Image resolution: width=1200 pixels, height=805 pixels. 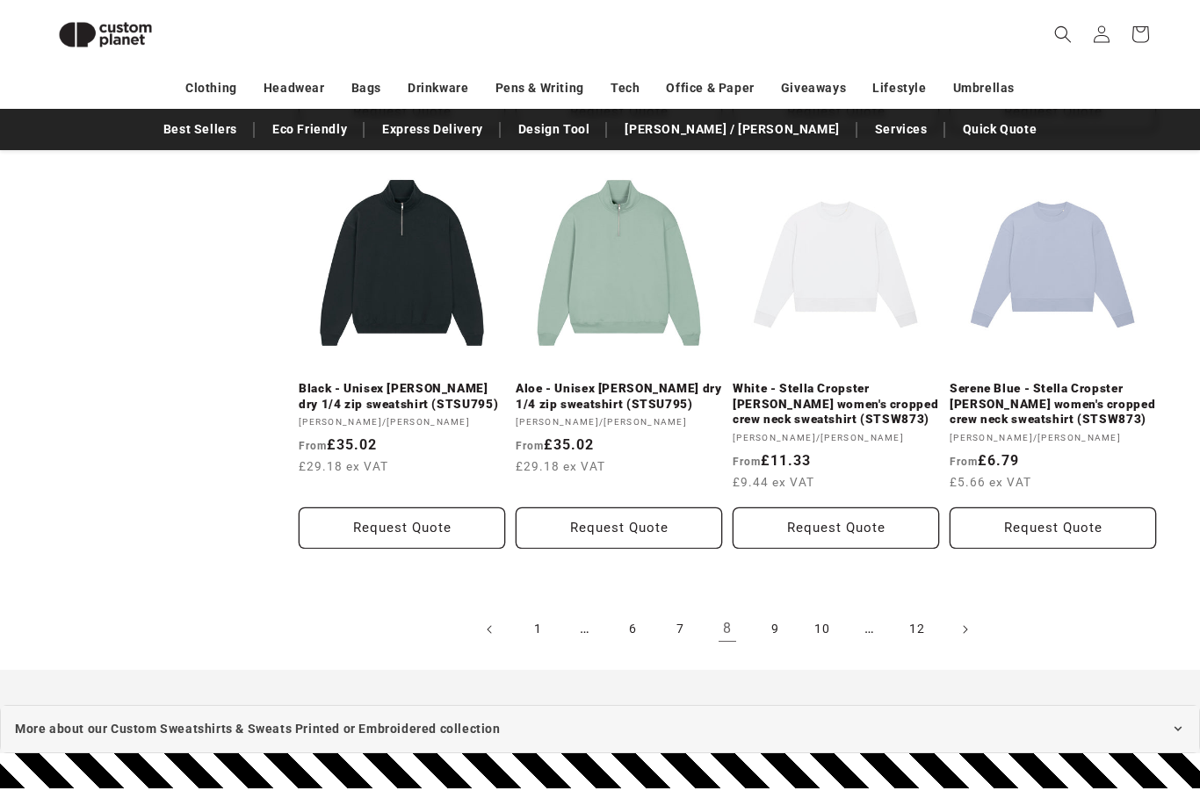 I want to click on a: Quick Quote, so click(x=999, y=129).